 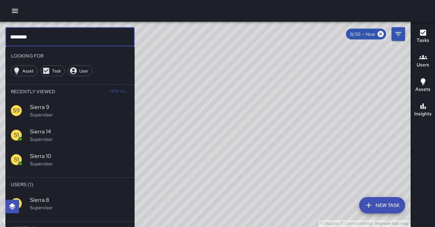 I want to click on span: Sierra 14, so click(x=80, y=132).